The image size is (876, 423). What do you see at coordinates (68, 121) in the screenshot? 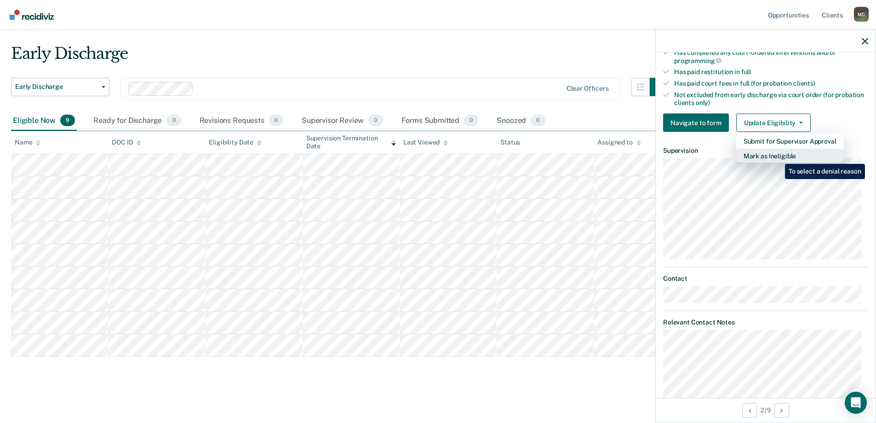
I see `span: 9` at bounding box center [68, 121].